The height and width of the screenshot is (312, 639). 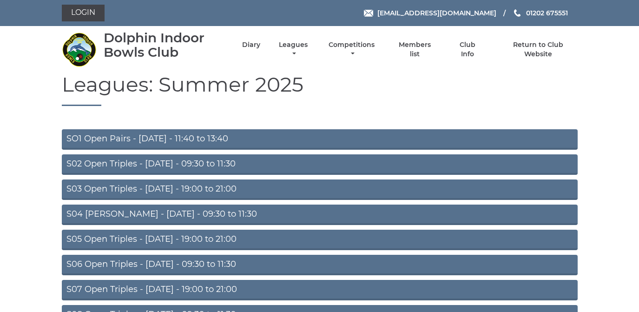 I want to click on a: Phone us 01202 675551, so click(x=540, y=13).